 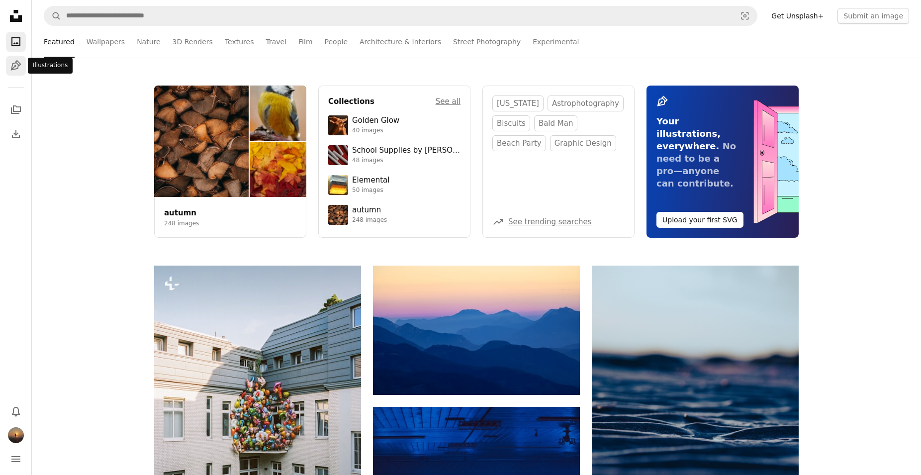 What do you see at coordinates (556, 123) in the screenshot?
I see `a: bald man` at bounding box center [556, 123].